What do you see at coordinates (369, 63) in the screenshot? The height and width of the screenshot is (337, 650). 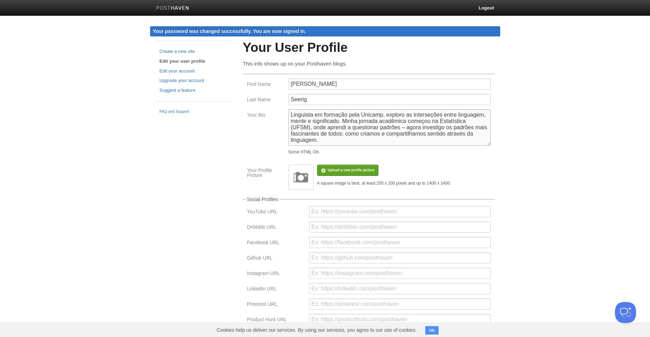 I see `p: This info shows up on your Posthaven blogs.` at bounding box center [369, 63].